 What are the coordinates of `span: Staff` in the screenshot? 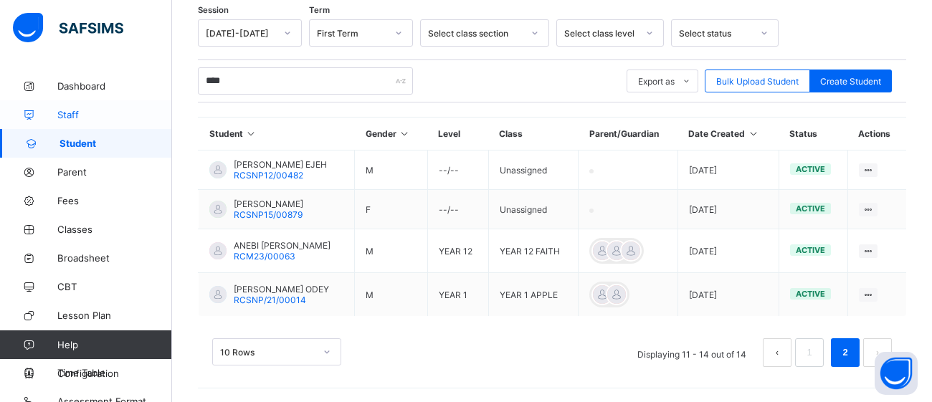 It's located at (115, 115).